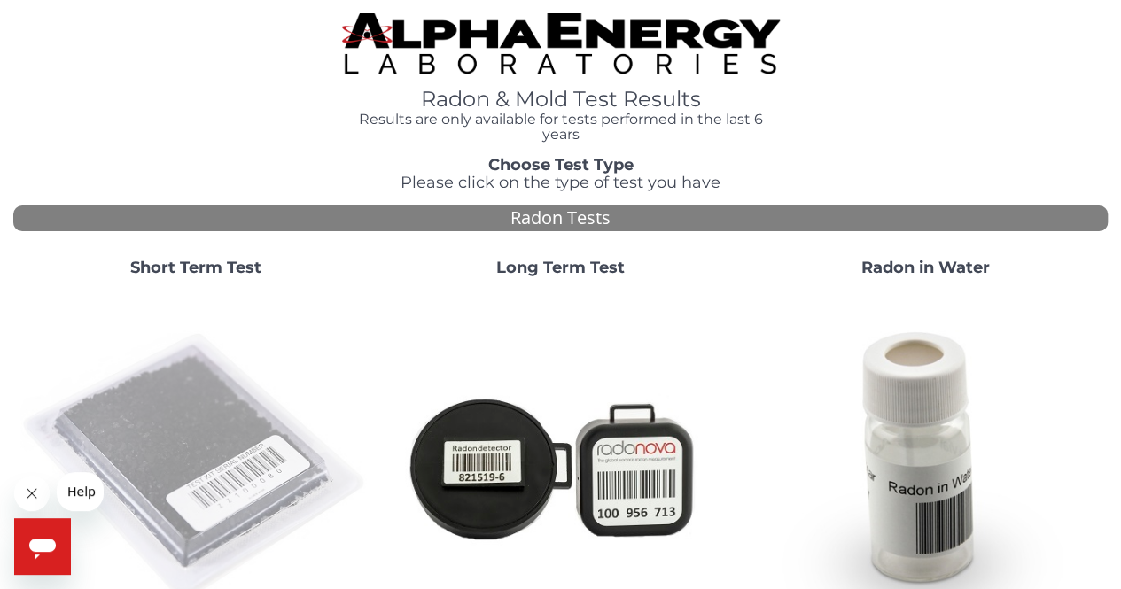  I want to click on div: Radon Tests, so click(560, 218).